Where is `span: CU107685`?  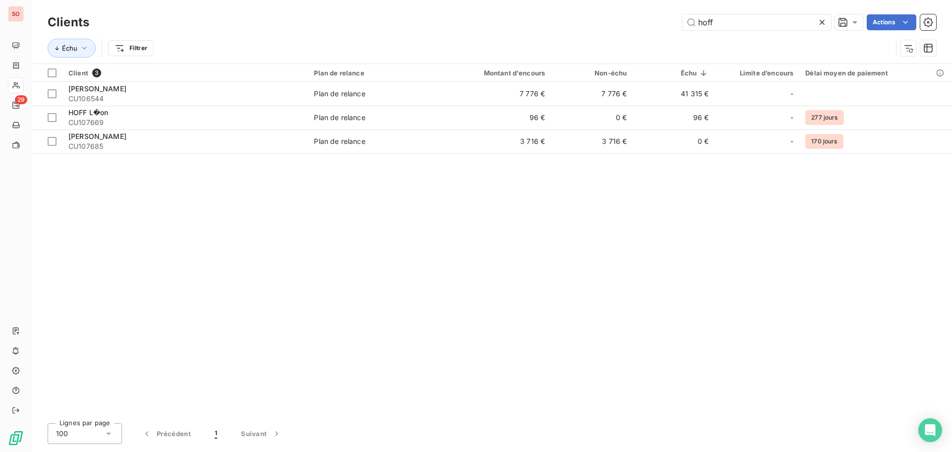
span: CU107685 is located at coordinates (185, 146).